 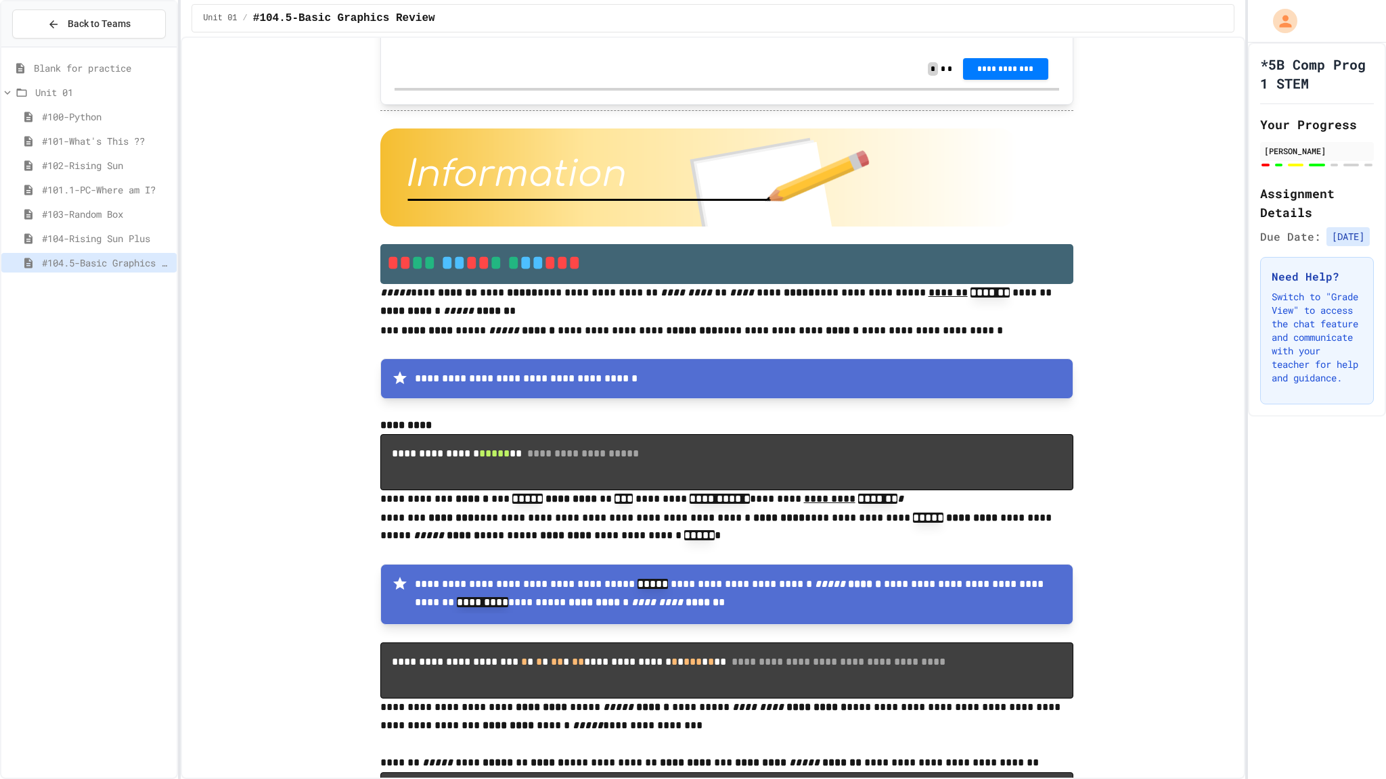 What do you see at coordinates (1317, 74) in the screenshot?
I see `h1: *5B Comp Prog 1 STEM` at bounding box center [1317, 74].